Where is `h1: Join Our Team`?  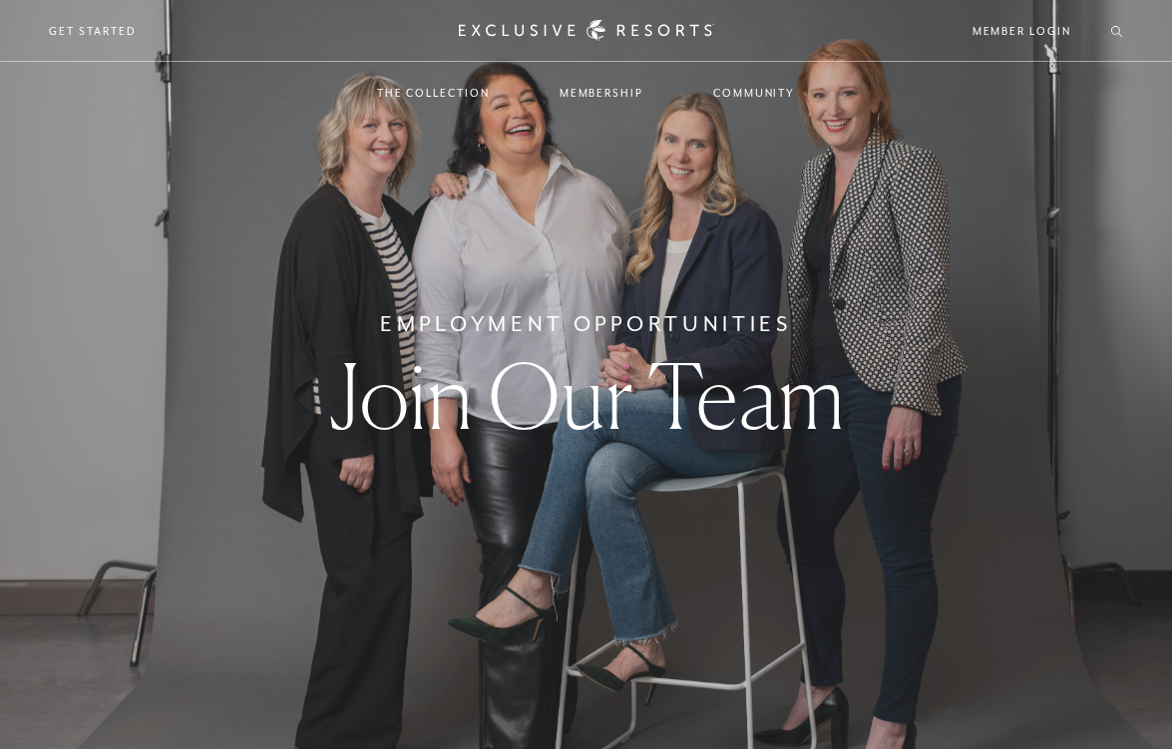 h1: Join Our Team is located at coordinates (587, 396).